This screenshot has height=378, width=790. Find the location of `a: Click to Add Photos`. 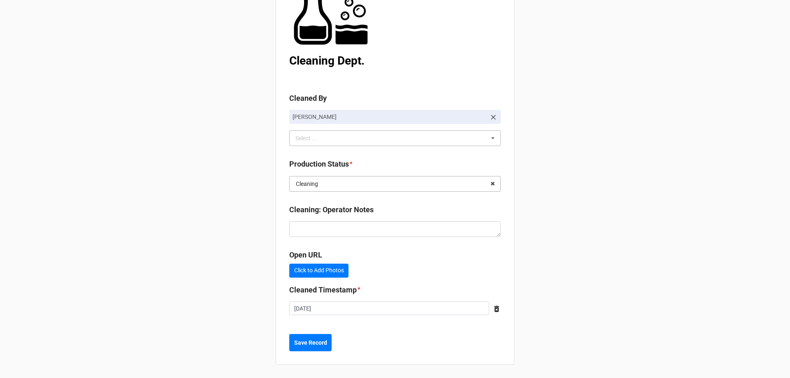

a: Click to Add Photos is located at coordinates (319, 271).